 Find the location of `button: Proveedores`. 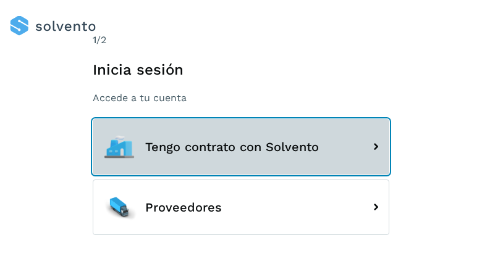

button: Proveedores is located at coordinates (241, 207).